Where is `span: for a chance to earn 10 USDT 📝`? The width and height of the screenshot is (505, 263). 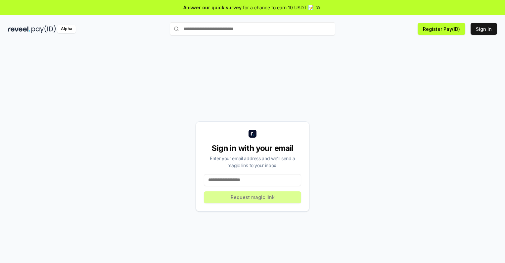
span: for a chance to earn 10 USDT 📝 is located at coordinates (279, 7).